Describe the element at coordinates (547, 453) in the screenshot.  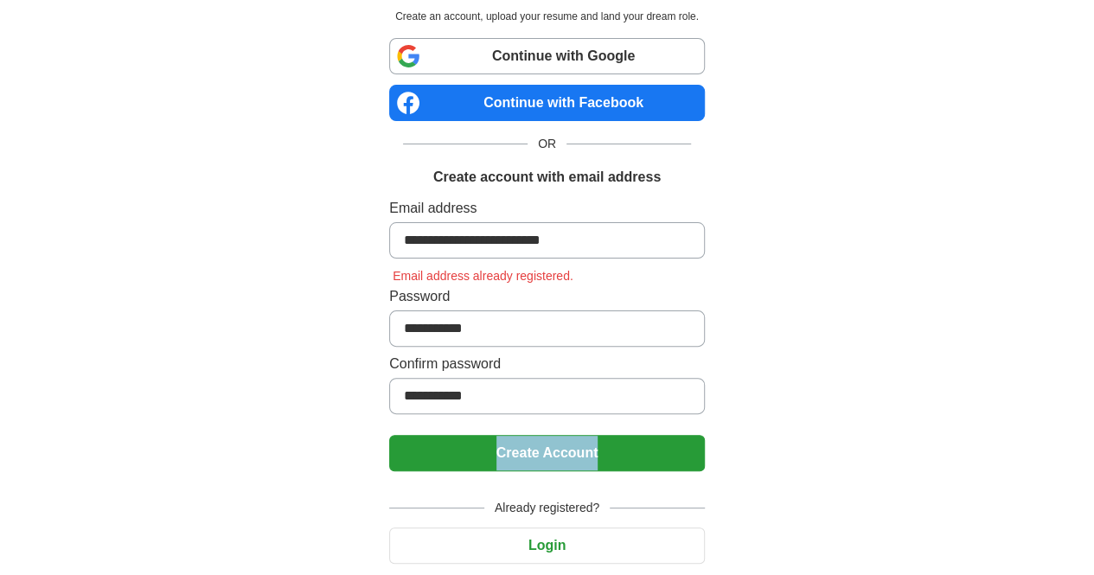
I see `button: Create Account` at that location.